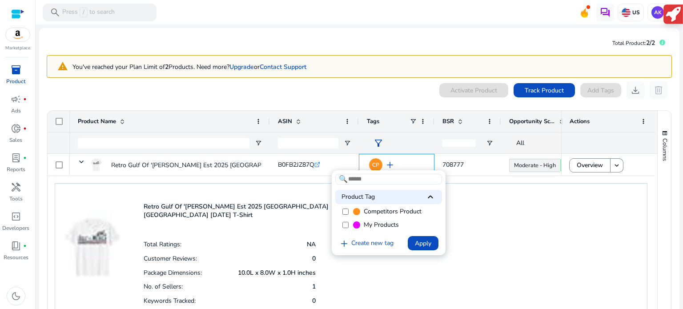  What do you see at coordinates (393, 212) in the screenshot?
I see `span: Competitors Product` at bounding box center [393, 212].